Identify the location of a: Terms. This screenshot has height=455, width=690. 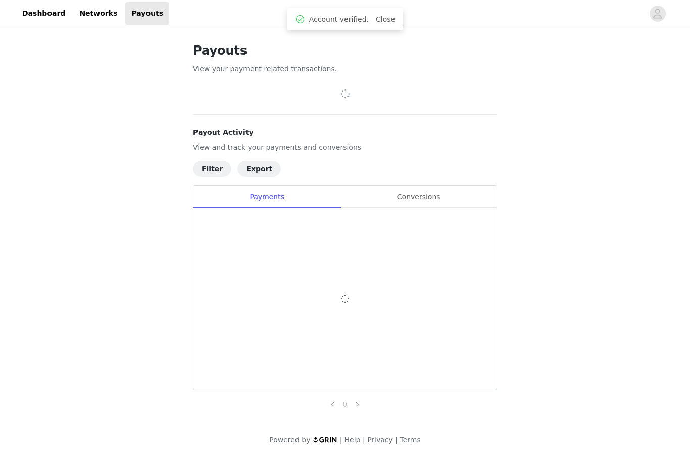
(410, 440).